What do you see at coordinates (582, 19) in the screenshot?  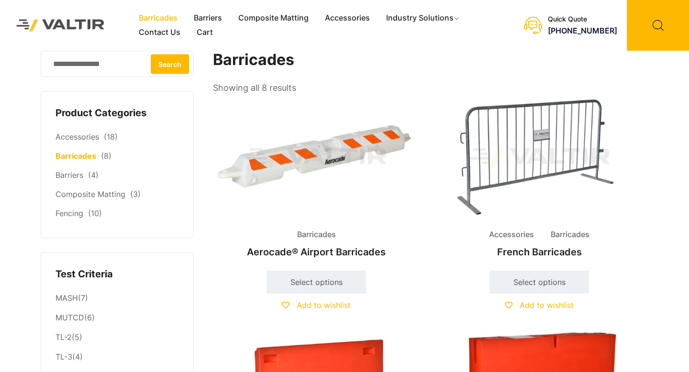 I see `div: Quick Quote` at bounding box center [582, 19].